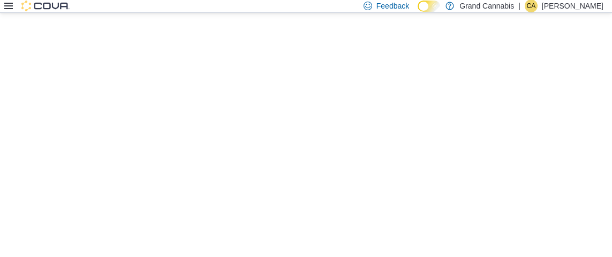 Image resolution: width=612 pixels, height=257 pixels. I want to click on span: Feedback, so click(393, 6).